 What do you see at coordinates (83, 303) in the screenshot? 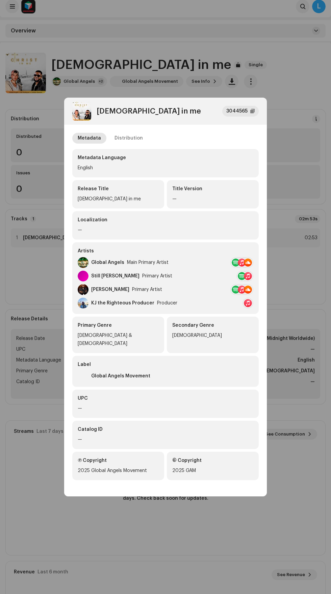
I see `img: 3151f44e-74d5-44d6-be32-f26747375c6d` at bounding box center [83, 303].